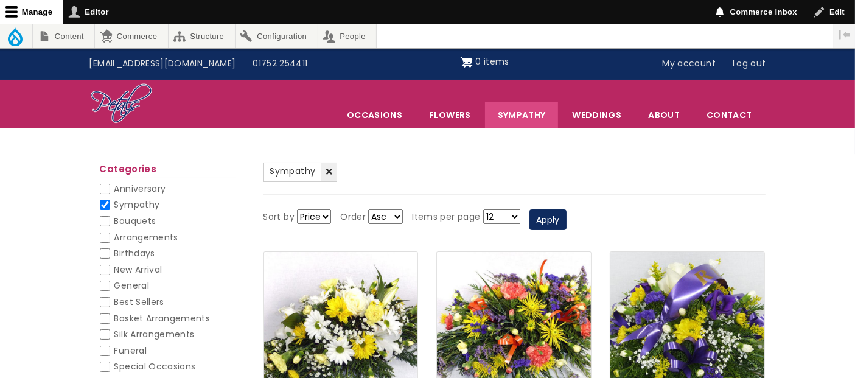 The width and height of the screenshot is (855, 378). Describe the element at coordinates (130, 351) in the screenshot. I see `span: Funeral` at that location.